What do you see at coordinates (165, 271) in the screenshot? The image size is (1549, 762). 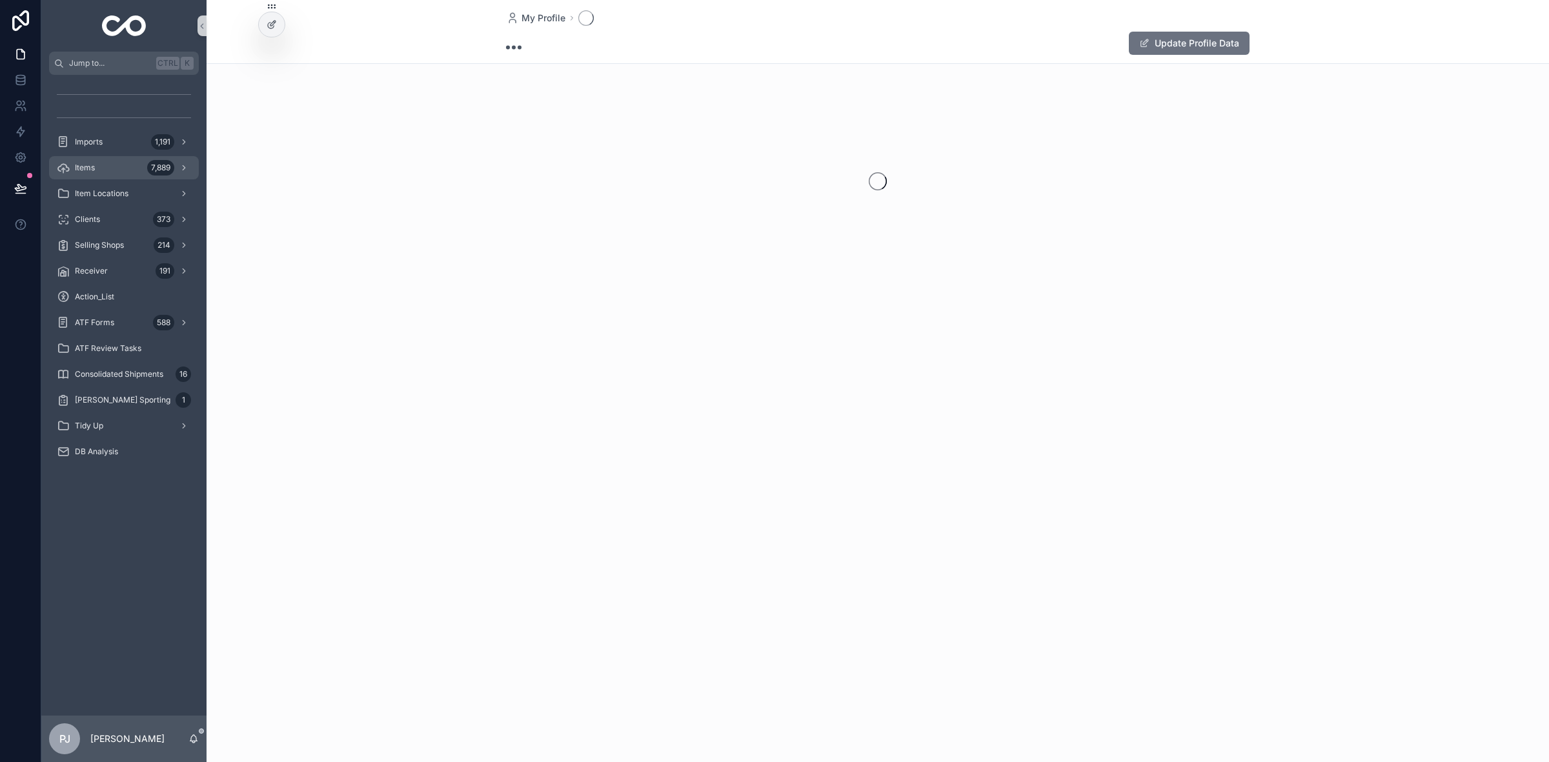 I see `div: 191` at bounding box center [165, 271].